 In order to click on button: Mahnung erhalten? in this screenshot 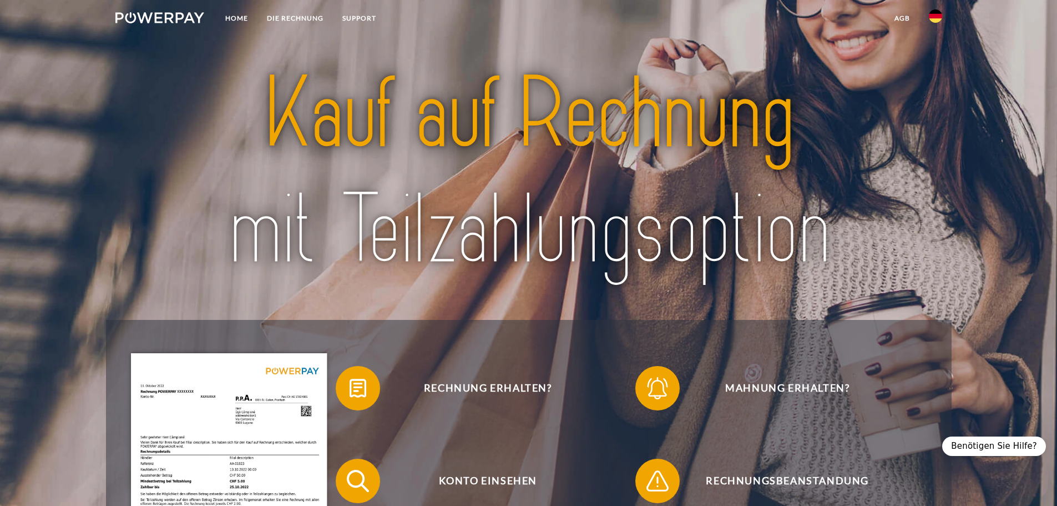, I will do `click(780, 388)`.